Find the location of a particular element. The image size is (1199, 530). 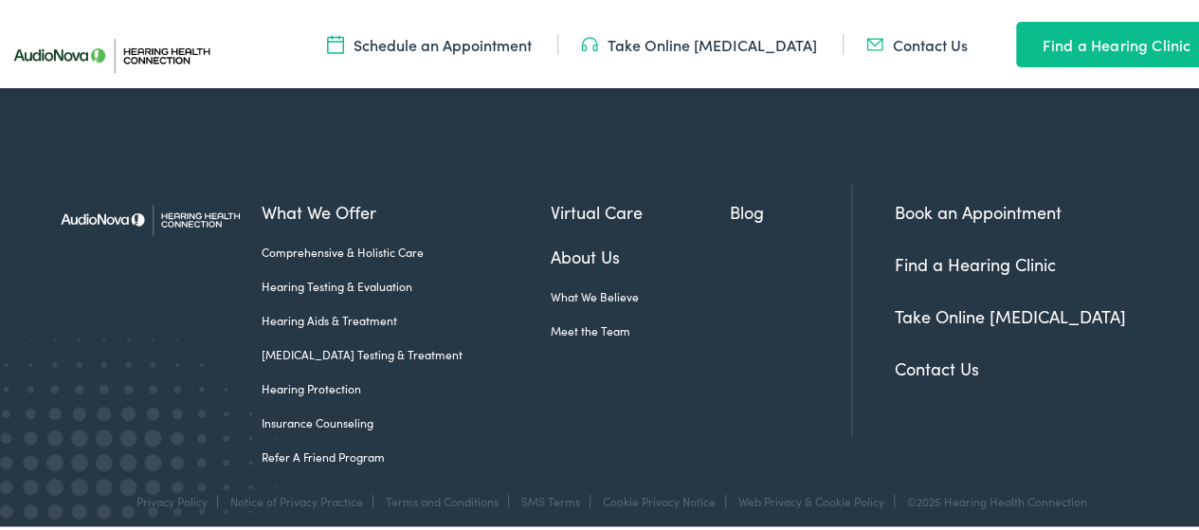

a: Hearing Protection is located at coordinates (406, 386).